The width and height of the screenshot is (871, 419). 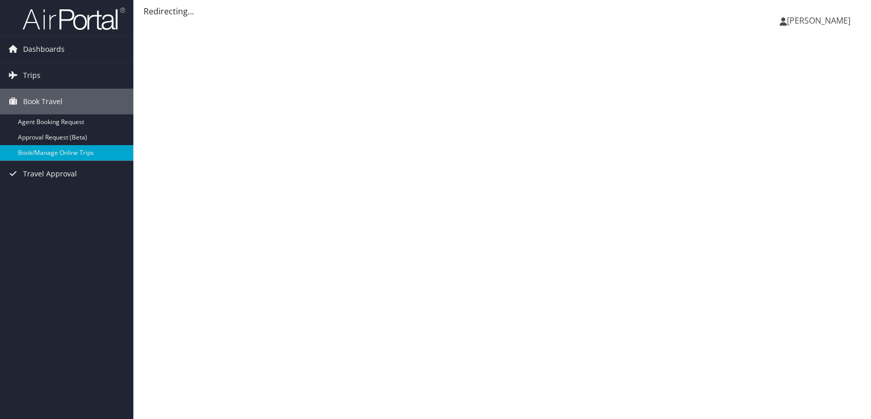 What do you see at coordinates (50, 174) in the screenshot?
I see `span: Travel Approval` at bounding box center [50, 174].